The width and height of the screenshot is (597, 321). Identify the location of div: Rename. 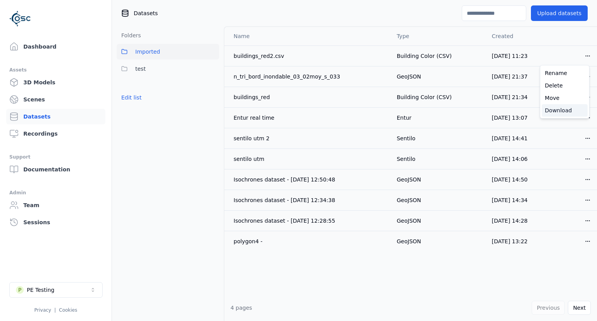
(565, 73).